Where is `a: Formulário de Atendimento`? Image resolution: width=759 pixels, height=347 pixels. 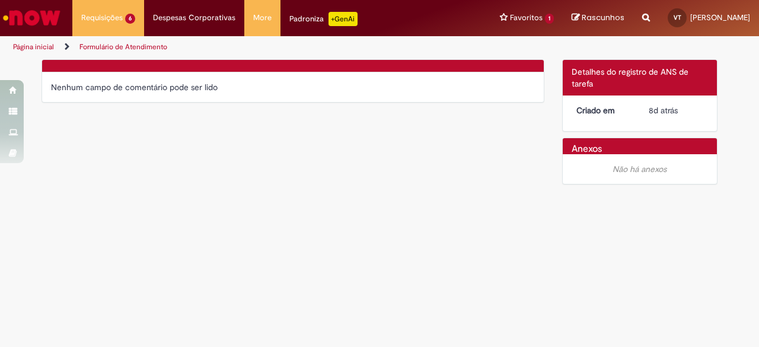 a: Formulário de Atendimento is located at coordinates (123, 47).